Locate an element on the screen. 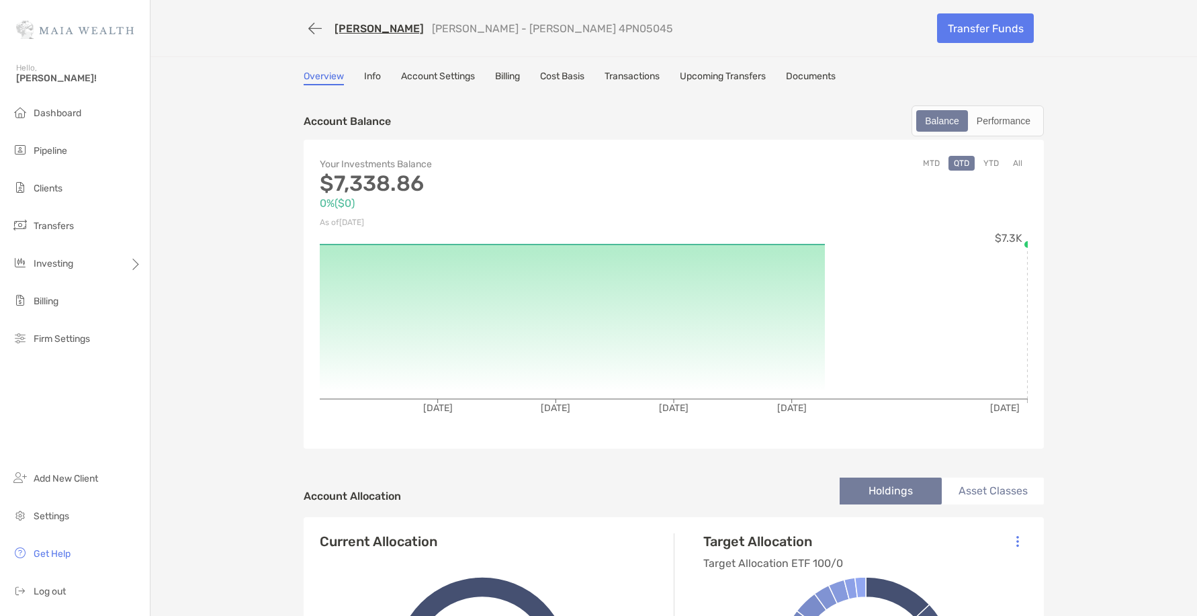 The height and width of the screenshot is (616, 1197). span: Firm Settings is located at coordinates (62, 338).